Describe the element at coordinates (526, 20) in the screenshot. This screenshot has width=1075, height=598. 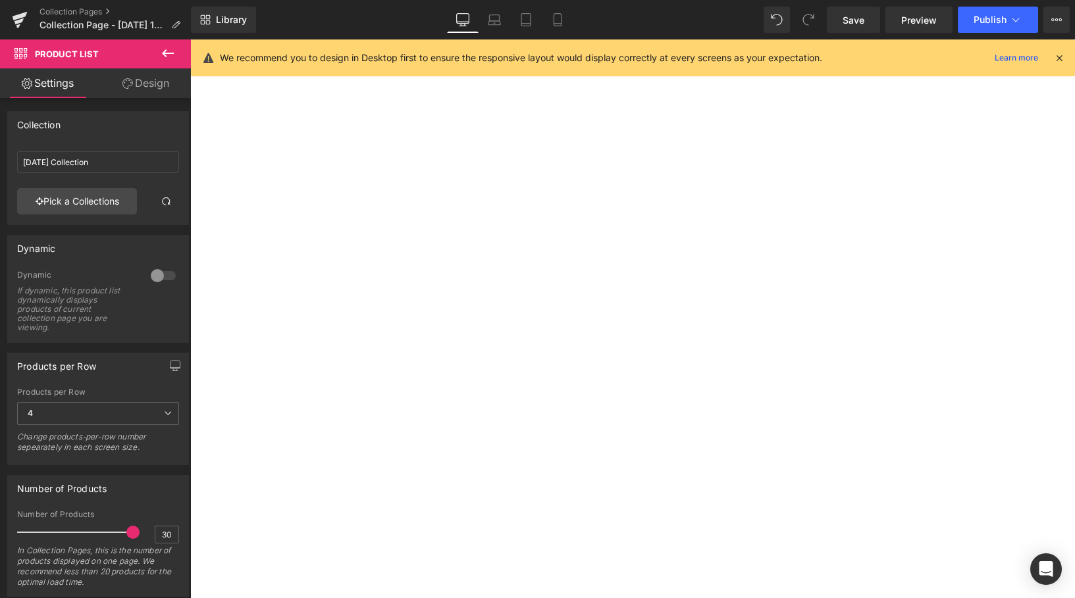
I see `a: Tablet` at that location.